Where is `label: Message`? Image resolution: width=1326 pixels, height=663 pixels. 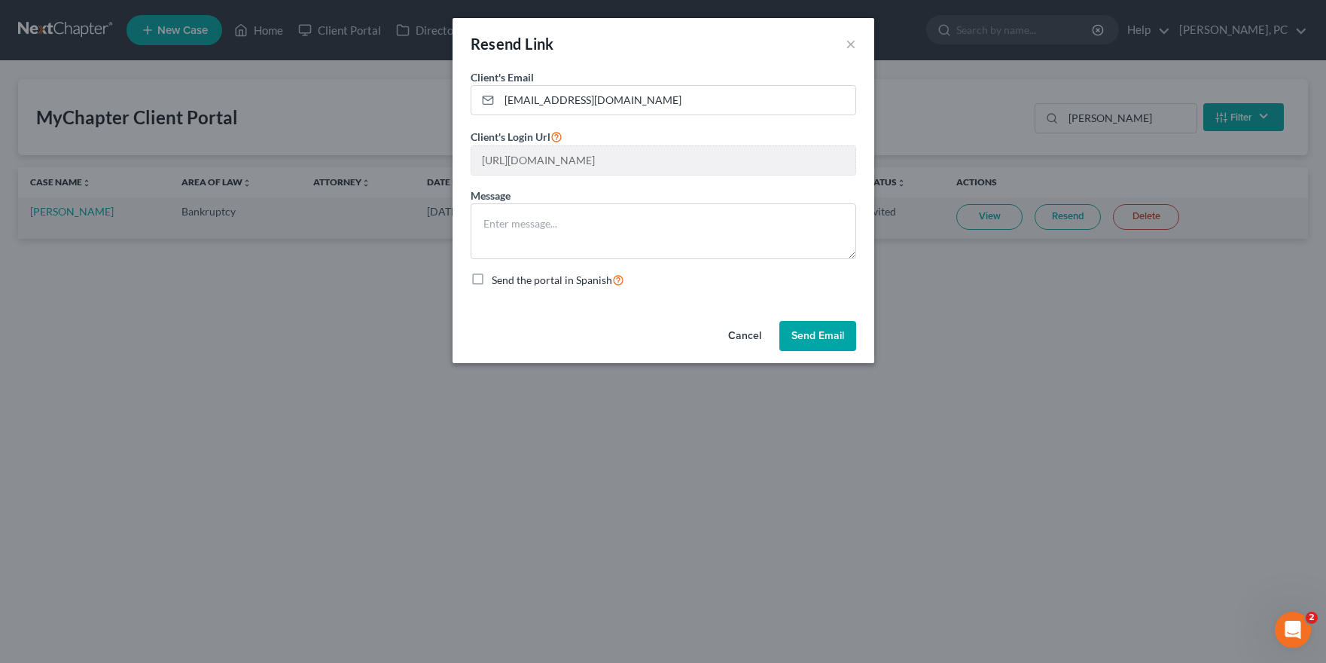
label: Message is located at coordinates (490, 195).